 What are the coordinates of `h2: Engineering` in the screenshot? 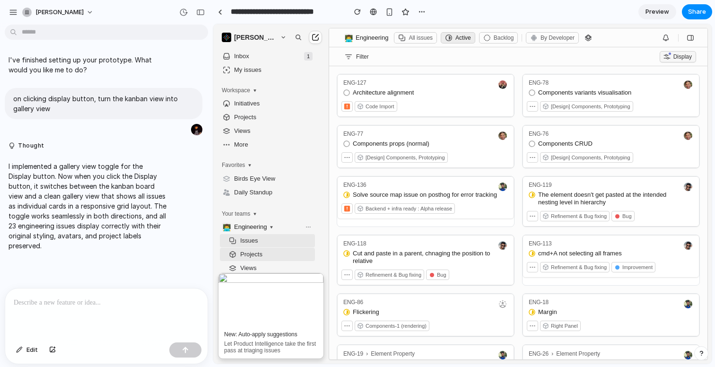 It's located at (158, 13).